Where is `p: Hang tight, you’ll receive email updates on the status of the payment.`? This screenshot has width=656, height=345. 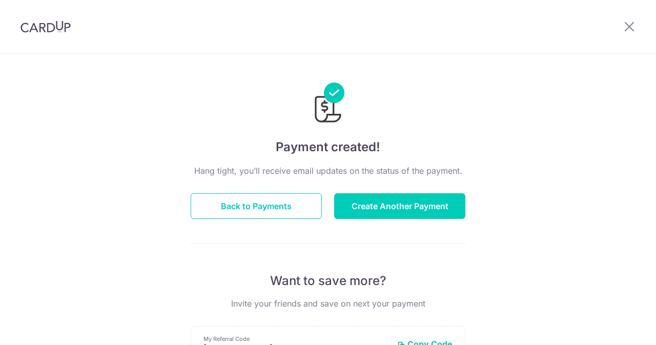
p: Hang tight, you’ll receive email updates on the status of the payment. is located at coordinates (328, 171).